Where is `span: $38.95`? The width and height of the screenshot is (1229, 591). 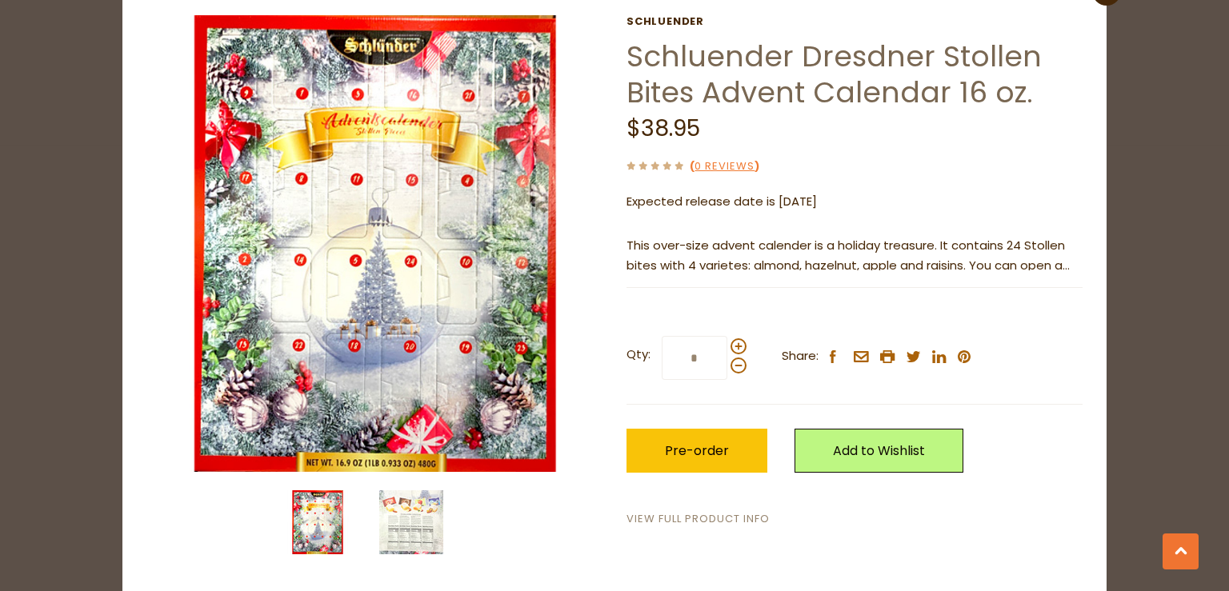 span: $38.95 is located at coordinates (664, 128).